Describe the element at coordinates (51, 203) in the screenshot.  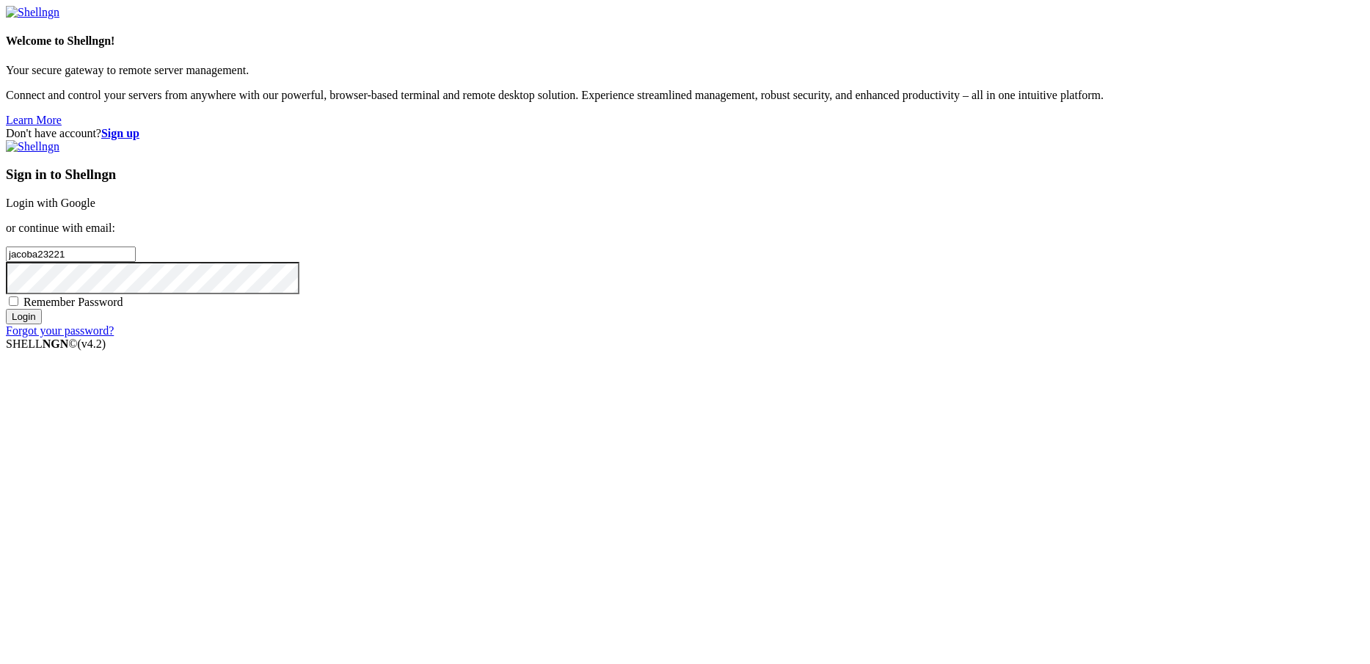
I see `a: Login with Google` at that location.